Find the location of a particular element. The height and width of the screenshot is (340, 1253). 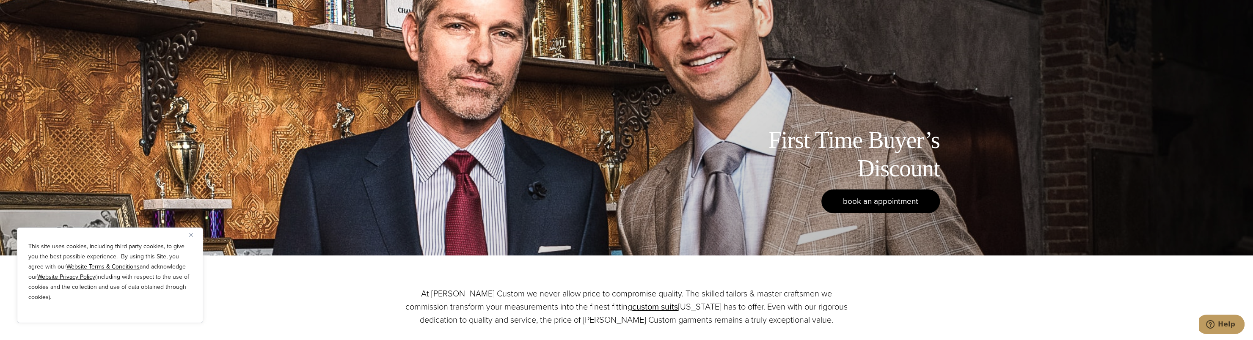

a: Website Terms & Conditions is located at coordinates (103, 267).